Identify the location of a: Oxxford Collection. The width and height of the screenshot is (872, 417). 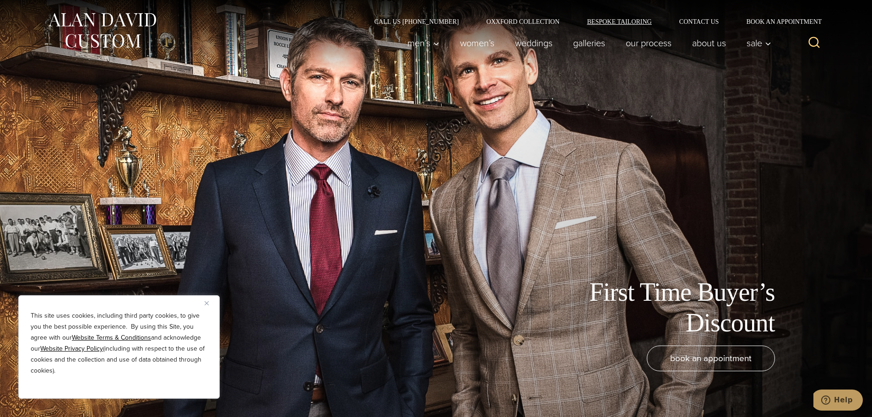
(523, 22).